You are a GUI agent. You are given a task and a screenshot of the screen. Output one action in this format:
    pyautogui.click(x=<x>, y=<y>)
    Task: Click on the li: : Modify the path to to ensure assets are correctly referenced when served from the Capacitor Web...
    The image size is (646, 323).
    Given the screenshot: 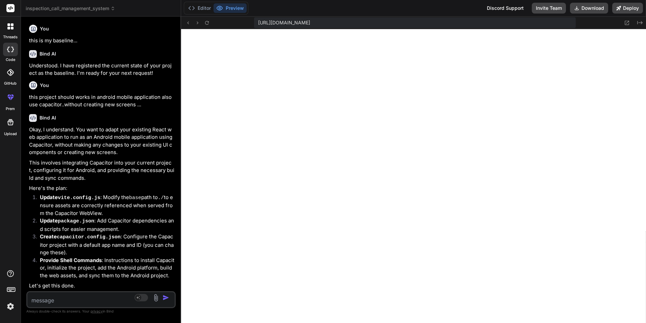 What is the action you would take?
    pyautogui.click(x=104, y=205)
    